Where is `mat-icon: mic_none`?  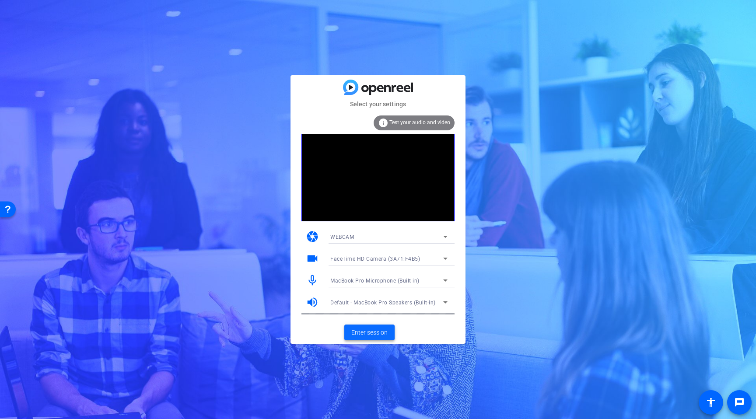 mat-icon: mic_none is located at coordinates (312, 280).